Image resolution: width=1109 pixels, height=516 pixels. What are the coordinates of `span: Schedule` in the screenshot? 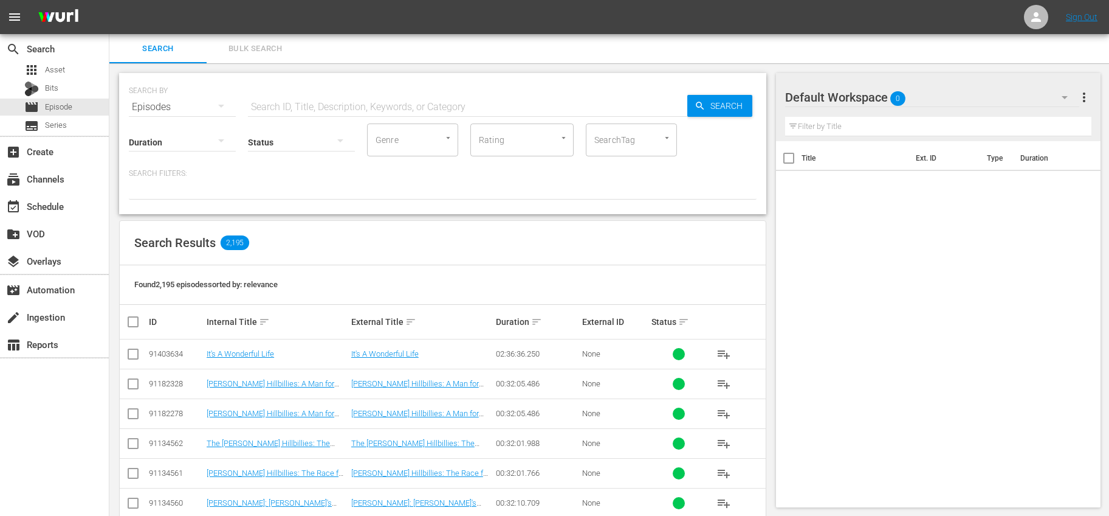 It's located at (13, 207).